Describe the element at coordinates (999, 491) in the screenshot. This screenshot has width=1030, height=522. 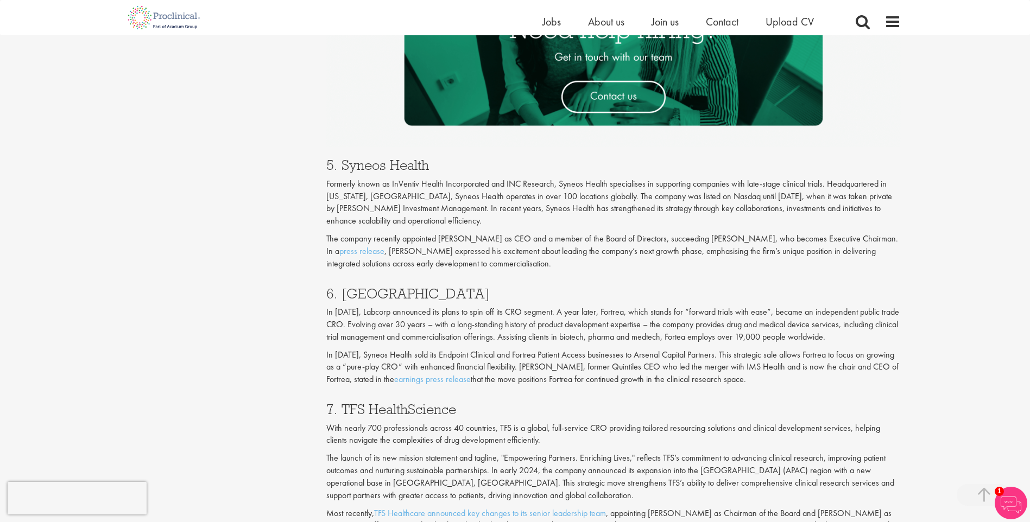
I see `span: 1` at that location.